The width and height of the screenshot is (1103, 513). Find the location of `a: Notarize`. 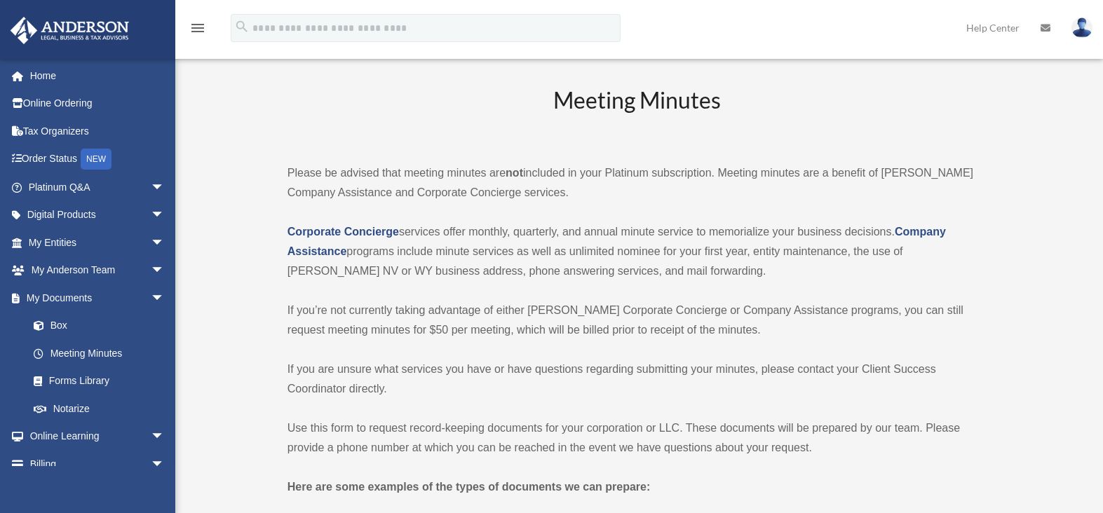

a: Notarize is located at coordinates (102, 409).